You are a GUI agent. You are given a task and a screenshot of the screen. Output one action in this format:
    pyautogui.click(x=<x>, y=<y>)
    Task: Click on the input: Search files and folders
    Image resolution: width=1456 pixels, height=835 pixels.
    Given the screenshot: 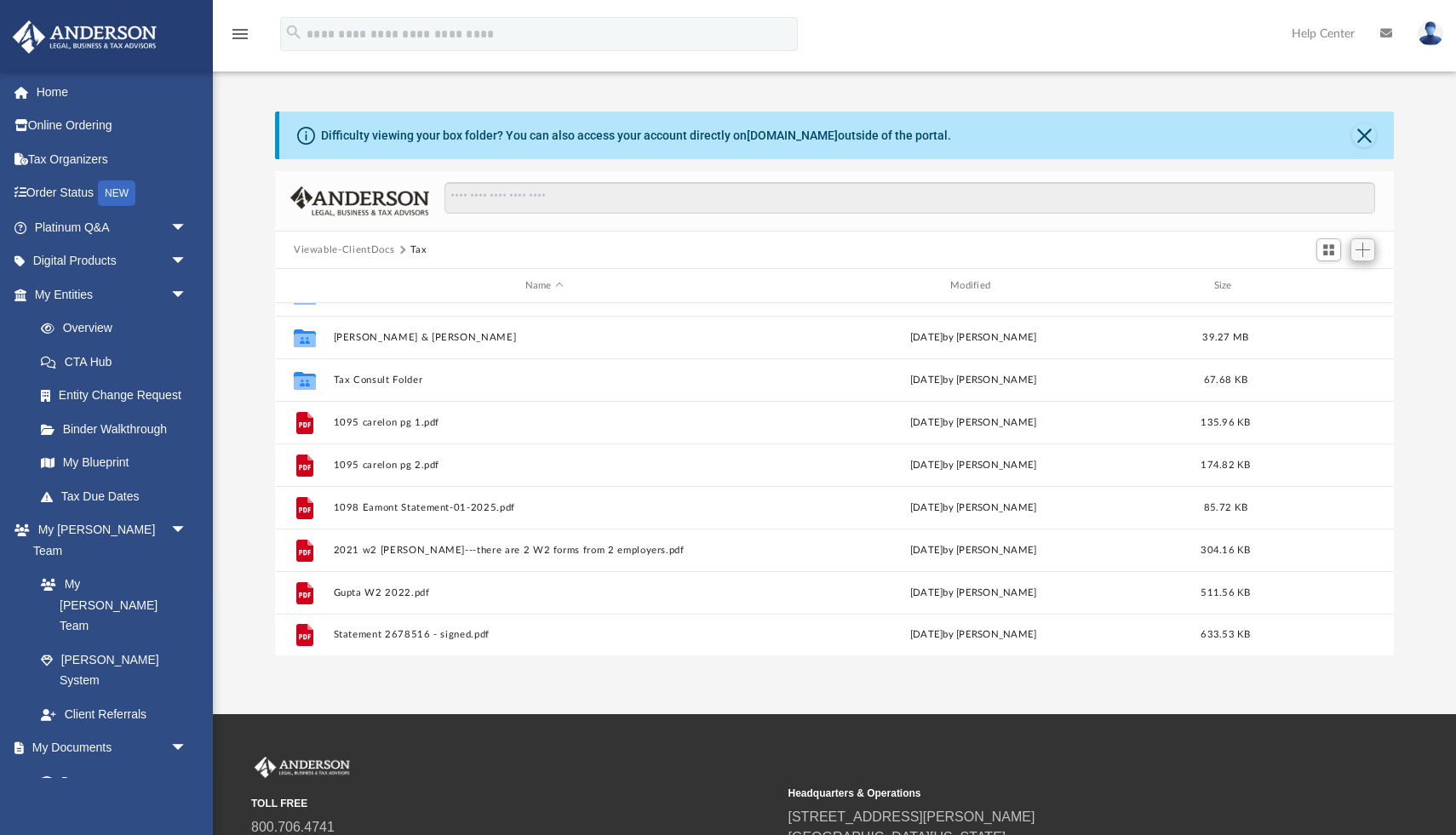 What is the action you would take?
    pyautogui.click(x=909, y=198)
    